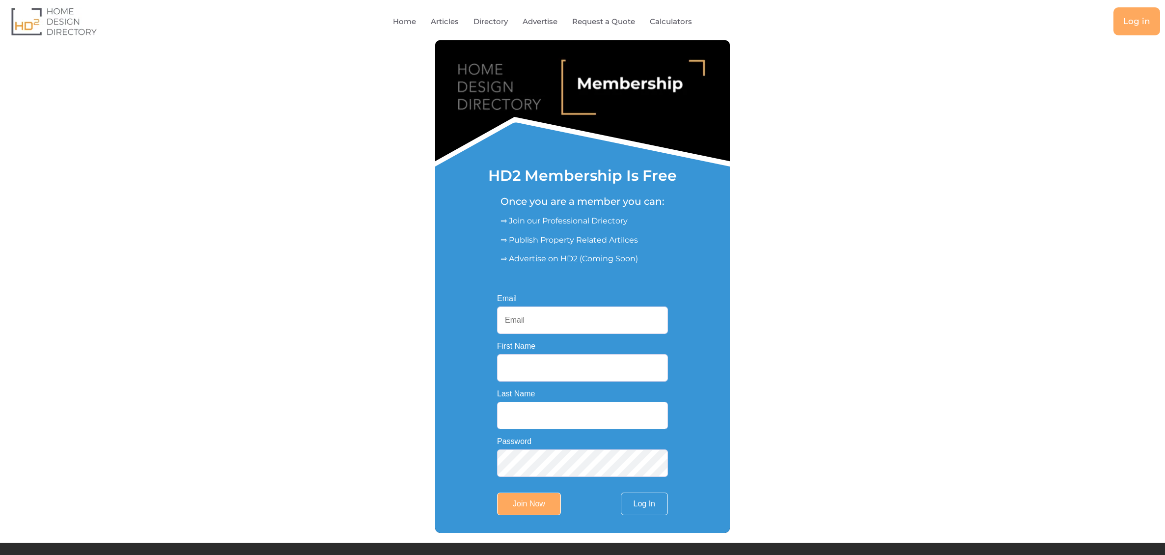 The image size is (1165, 555). Describe the element at coordinates (583, 201) in the screenshot. I see `h5: Once you are a member you can:` at that location.